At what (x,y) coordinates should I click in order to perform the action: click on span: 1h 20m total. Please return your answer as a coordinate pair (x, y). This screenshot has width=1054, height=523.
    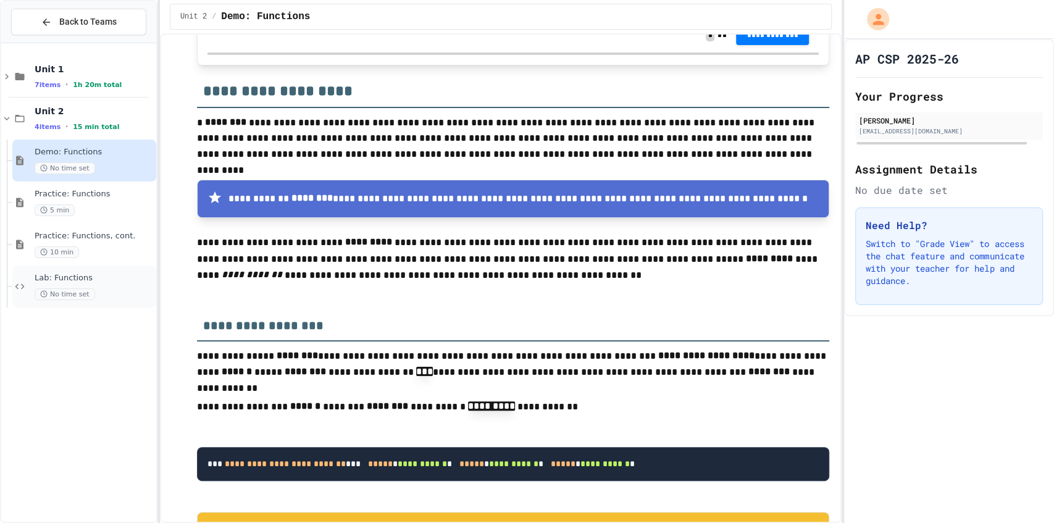
    Looking at the image, I should click on (97, 85).